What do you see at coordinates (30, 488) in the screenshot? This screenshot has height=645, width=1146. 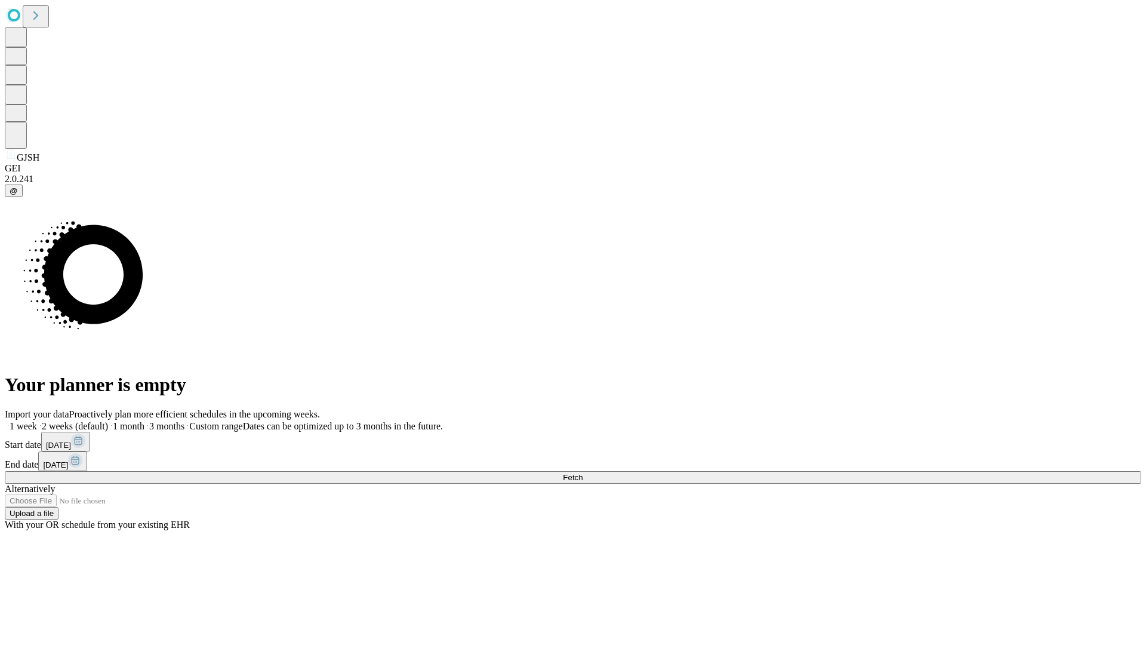 I see `span: Alternatively` at bounding box center [30, 488].